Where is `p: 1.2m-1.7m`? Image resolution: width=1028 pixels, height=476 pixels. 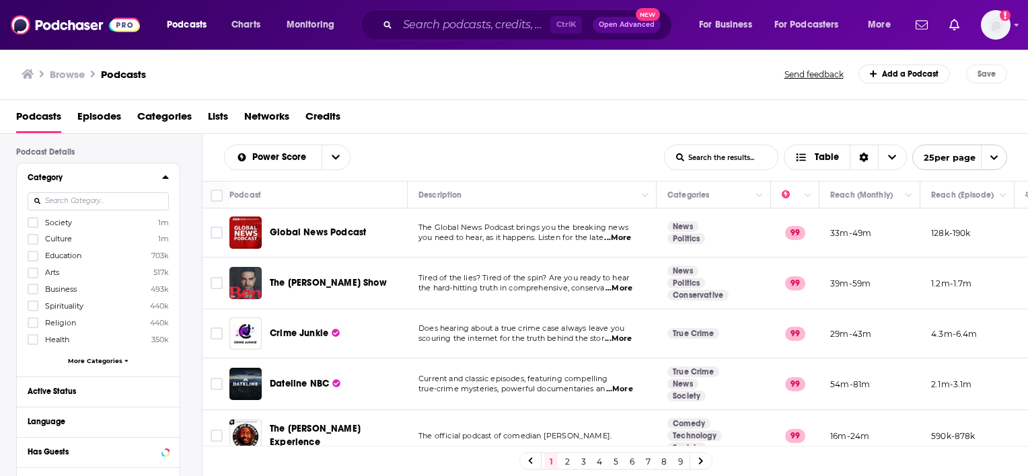 p: 1.2m-1.7m is located at coordinates (951, 283).